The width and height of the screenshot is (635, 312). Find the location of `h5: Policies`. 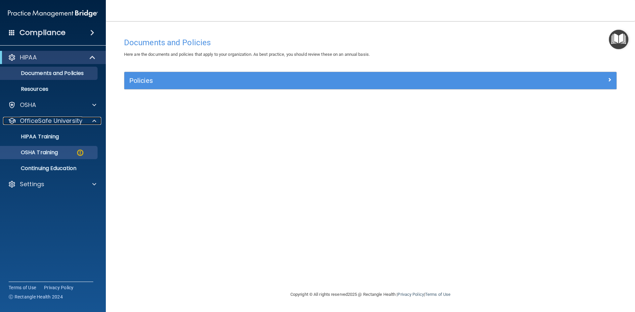

h5: Policies is located at coordinates (309, 81).